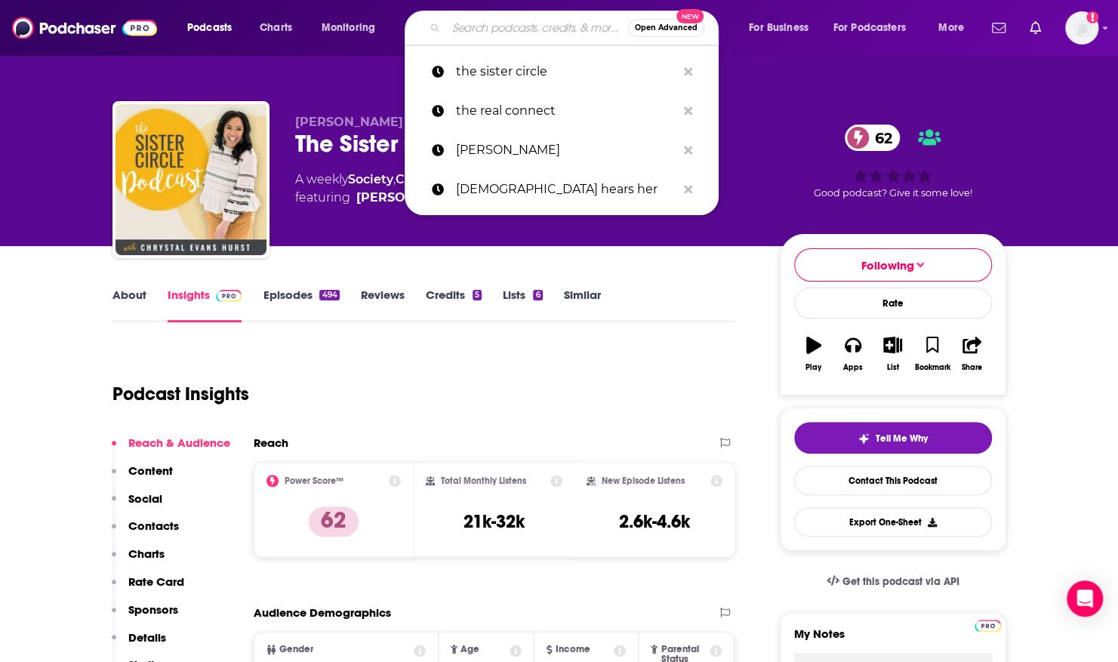 This screenshot has height=662, width=1118. I want to click on span: Monitoring, so click(348, 28).